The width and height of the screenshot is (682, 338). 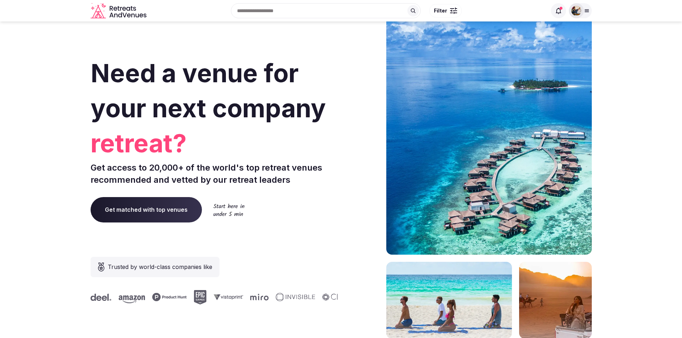 What do you see at coordinates (241, 298) in the screenshot?
I see `svg: Invisible company logo` at bounding box center [241, 298].